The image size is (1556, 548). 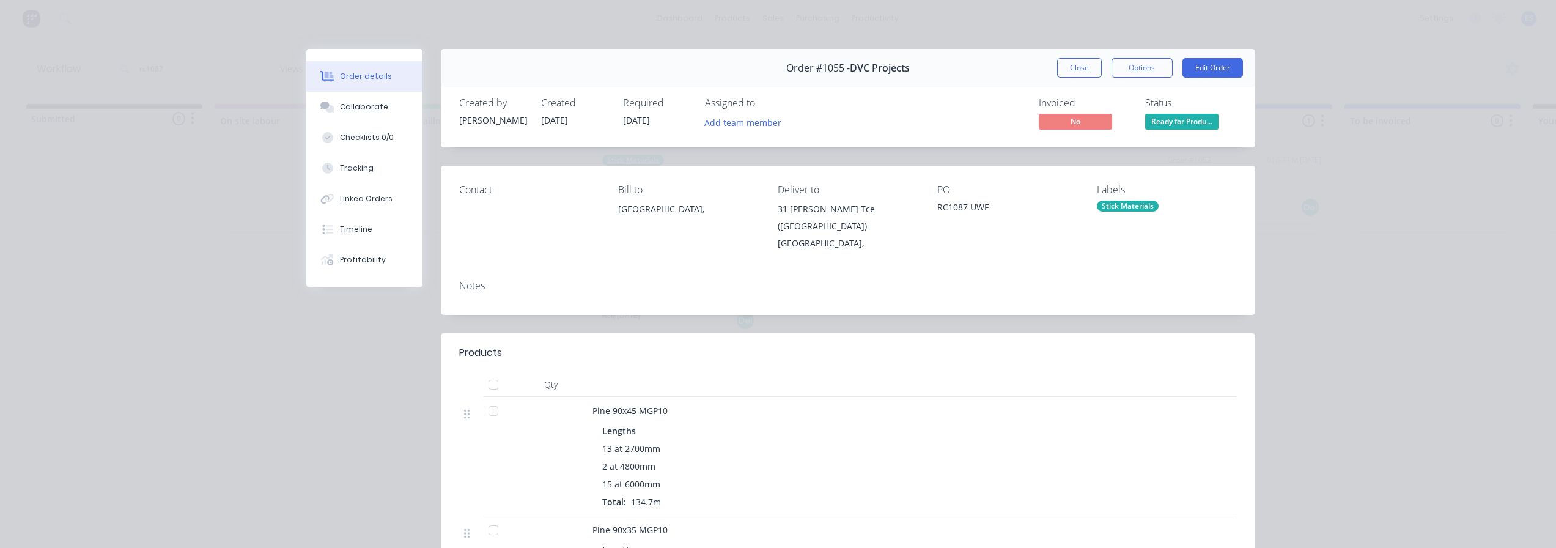 I want to click on button: Tracking, so click(x=364, y=168).